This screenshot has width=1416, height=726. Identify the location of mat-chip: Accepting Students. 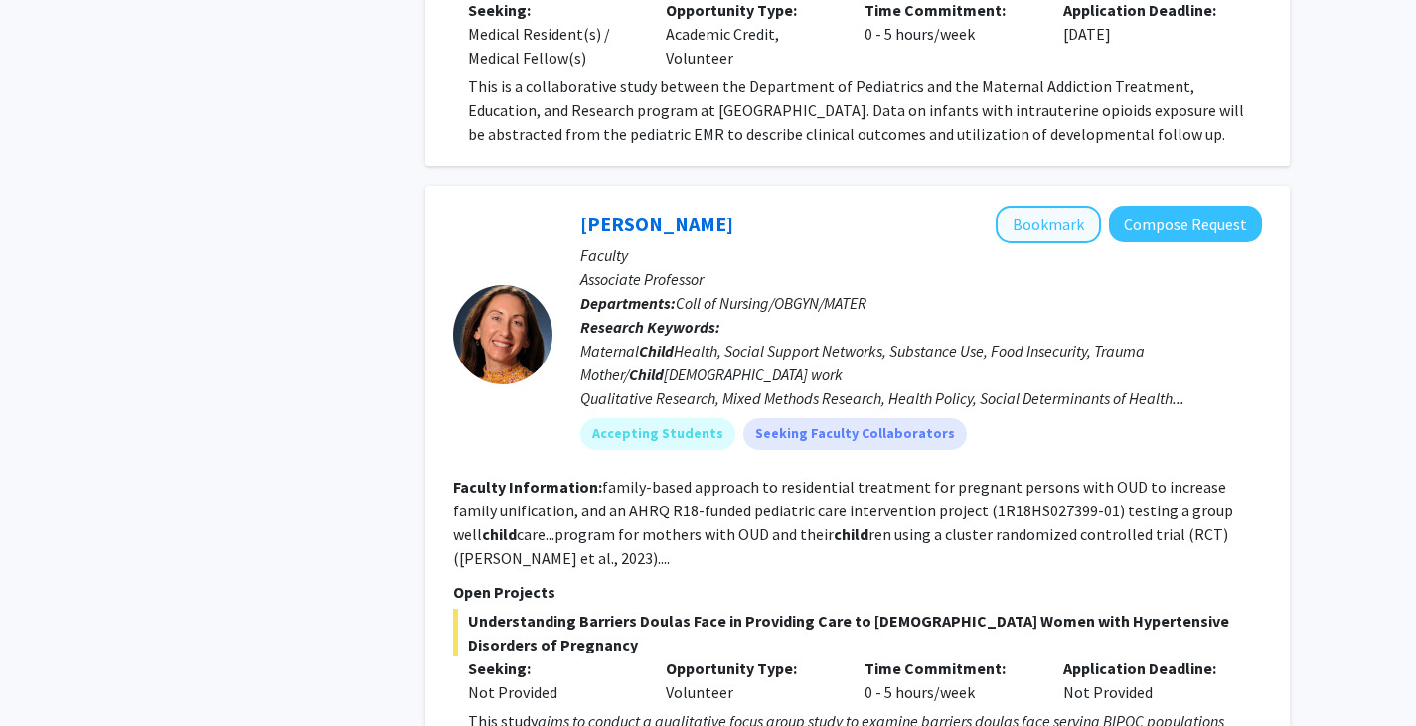
(658, 434).